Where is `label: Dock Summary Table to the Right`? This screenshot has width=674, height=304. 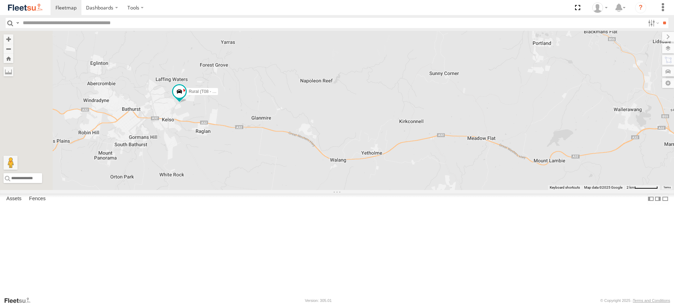 label: Dock Summary Table to the Right is located at coordinates (657, 199).